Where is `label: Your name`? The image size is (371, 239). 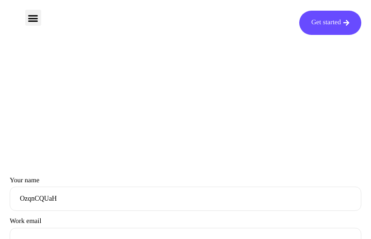 label: Your name is located at coordinates (185, 194).